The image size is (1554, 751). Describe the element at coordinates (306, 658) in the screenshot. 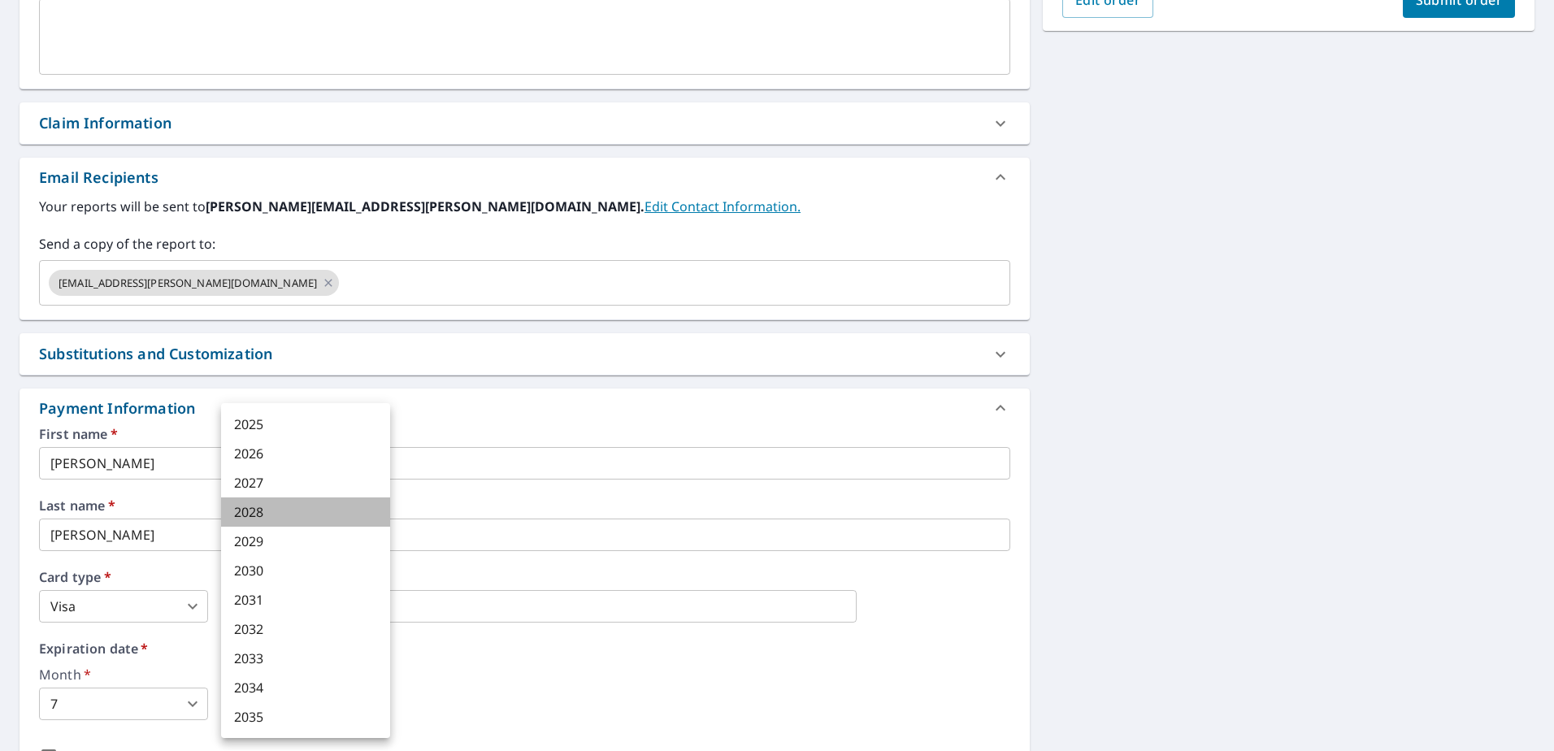

I see `li: 2033` at that location.